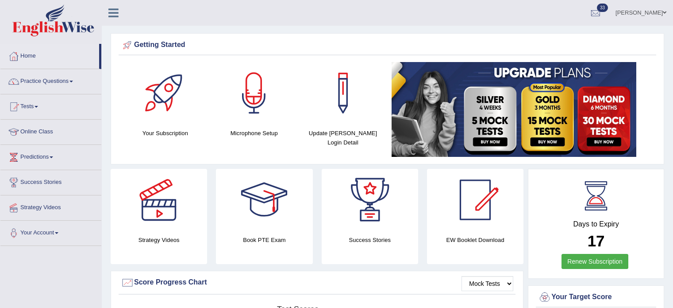 Image resolution: width=673 pixels, height=308 pixels. Describe the element at coordinates (596, 224) in the screenshot. I see `h4: Days to Expiry` at that location.